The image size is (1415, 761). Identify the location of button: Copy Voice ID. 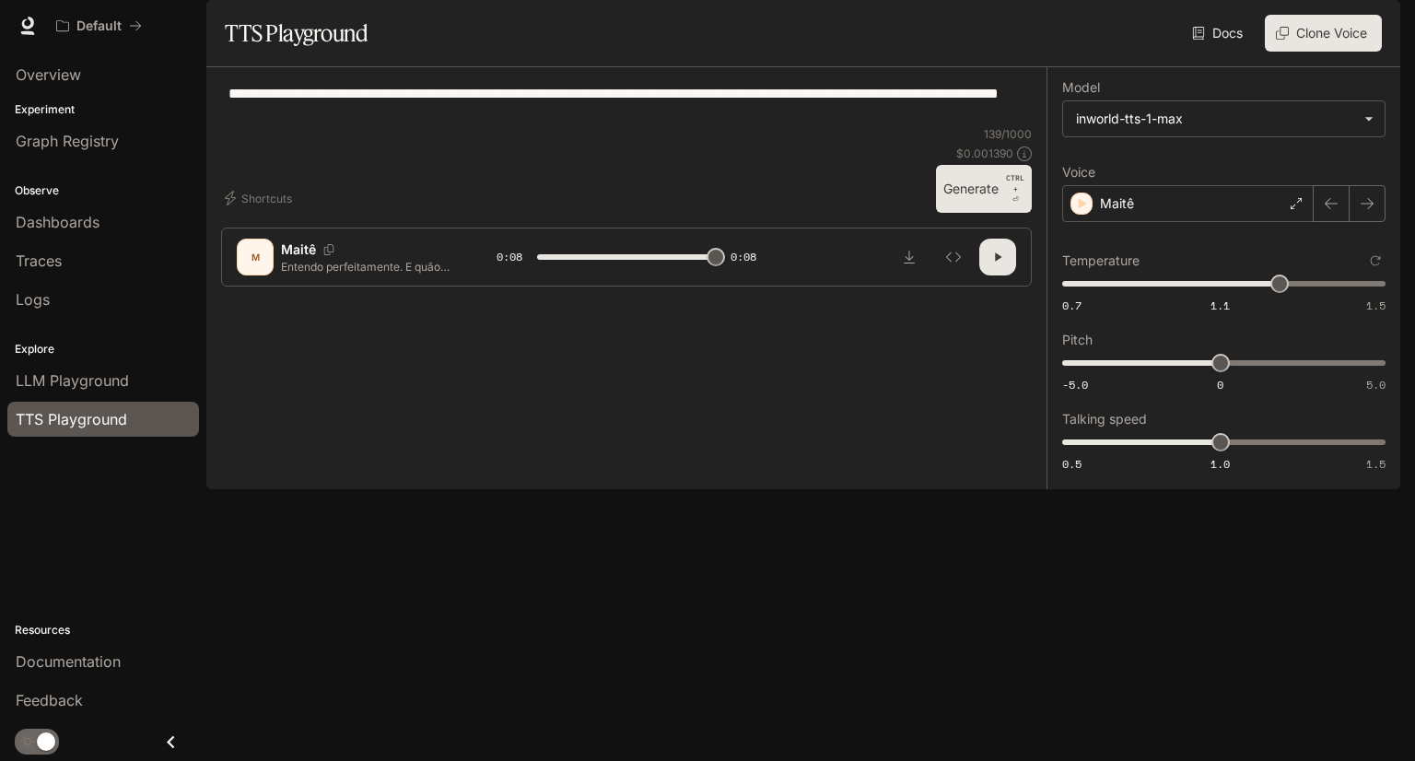
(329, 250).